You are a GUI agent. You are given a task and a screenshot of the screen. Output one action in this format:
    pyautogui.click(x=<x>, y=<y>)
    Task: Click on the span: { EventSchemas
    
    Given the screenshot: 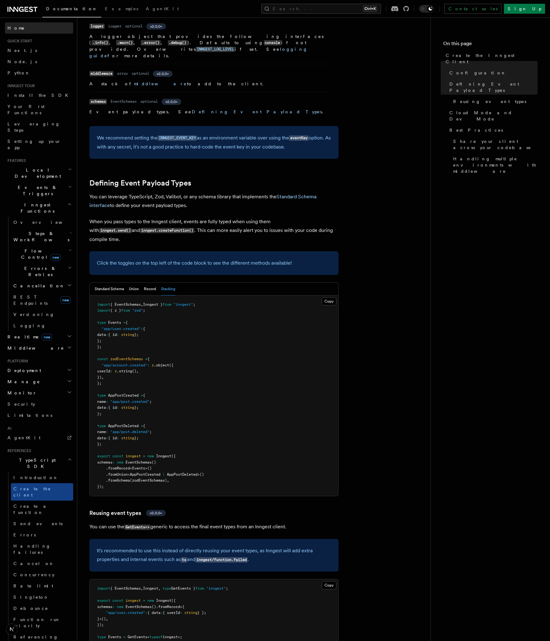 What is the action you would take?
    pyautogui.click(x=126, y=305)
    